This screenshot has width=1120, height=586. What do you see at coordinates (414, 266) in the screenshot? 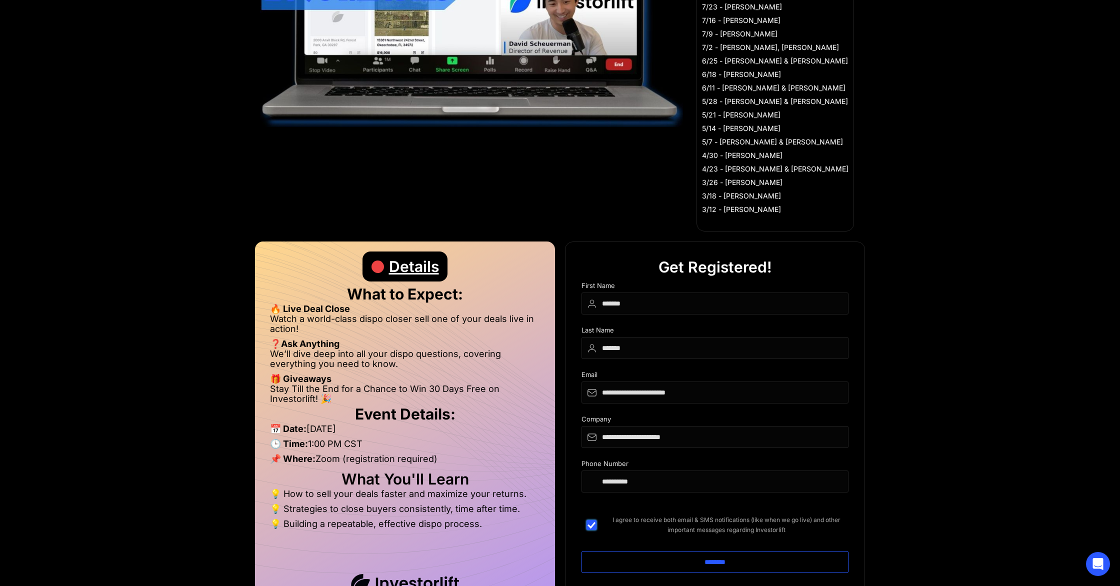
I see `div: Details` at bounding box center [414, 266].